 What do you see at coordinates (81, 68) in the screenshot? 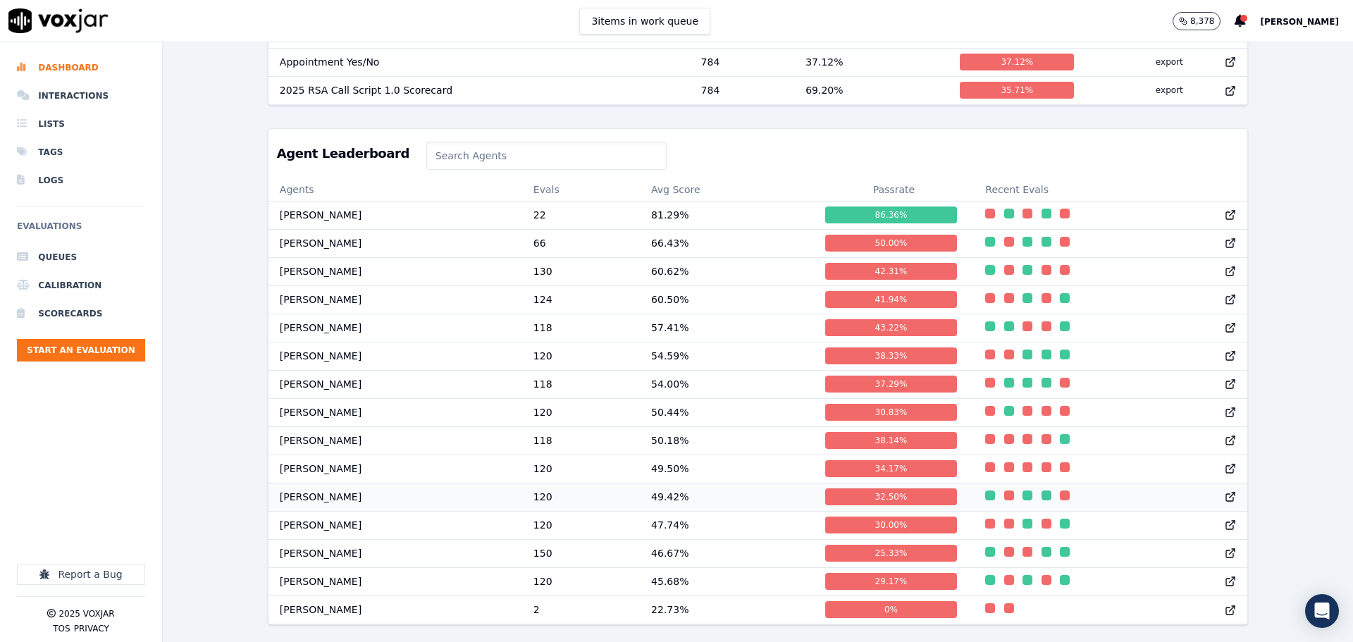
I see `li: Dashboard` at bounding box center [81, 68].